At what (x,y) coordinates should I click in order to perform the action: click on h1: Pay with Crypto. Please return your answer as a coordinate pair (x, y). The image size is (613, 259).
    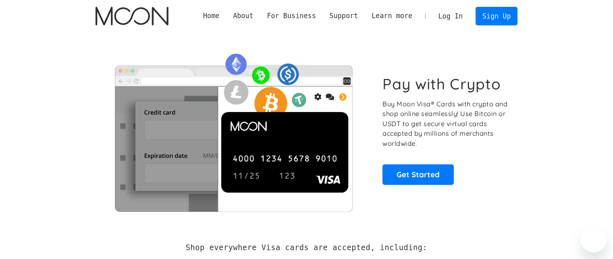
    Looking at the image, I should click on (442, 84).